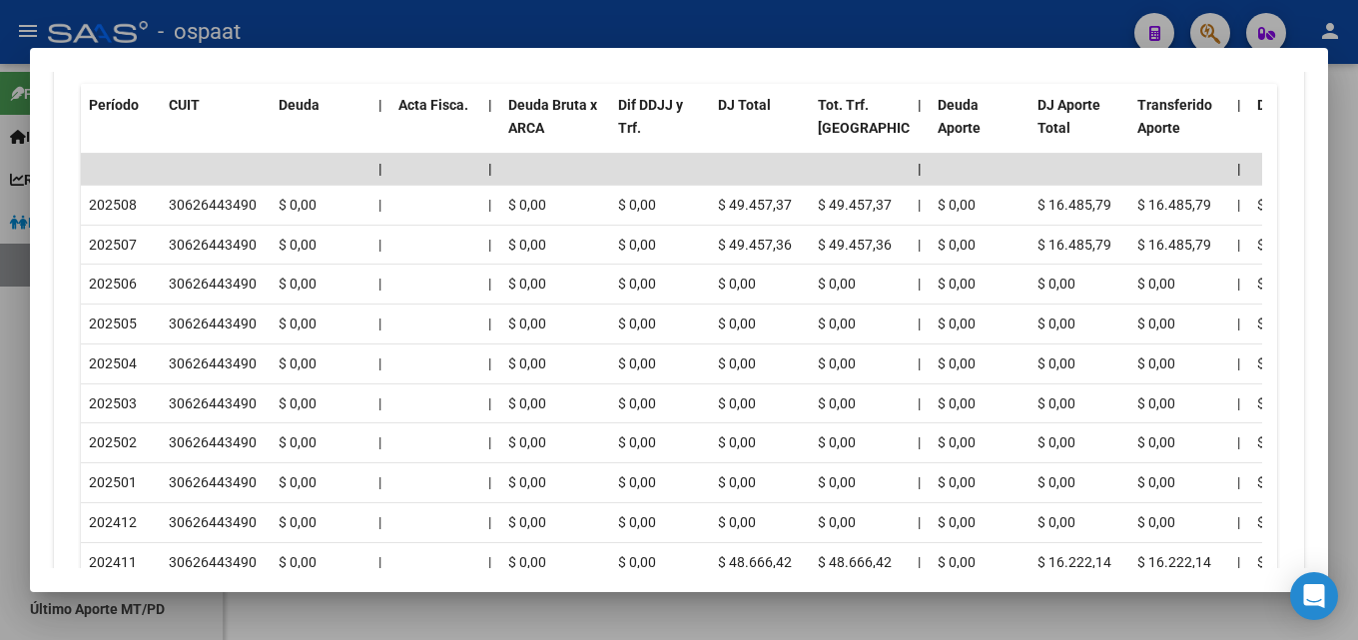  I want to click on datatable-header-cell: Deuda Contr., so click(1299, 128).